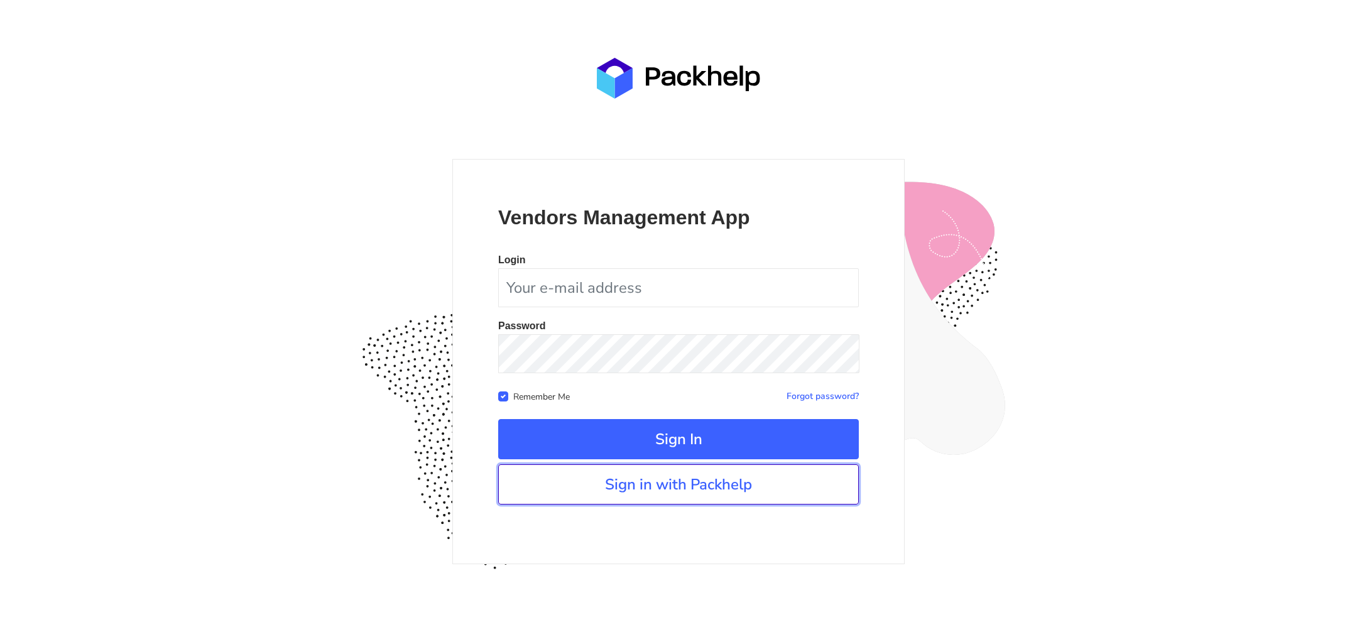  I want to click on a: Forgot password?, so click(822, 396).